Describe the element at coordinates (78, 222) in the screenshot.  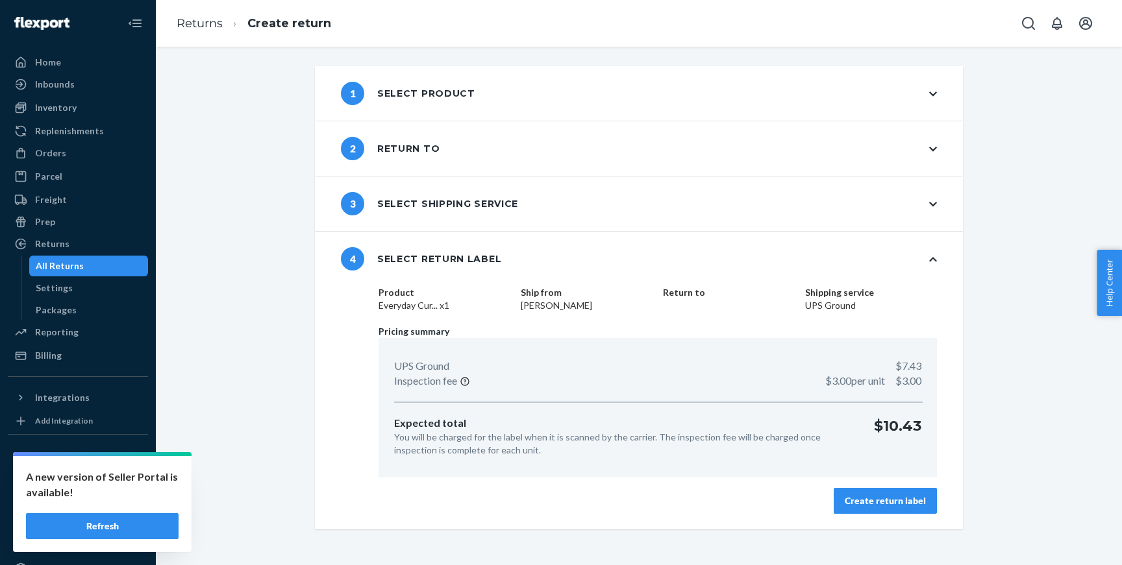
I see `a: Prep` at that location.